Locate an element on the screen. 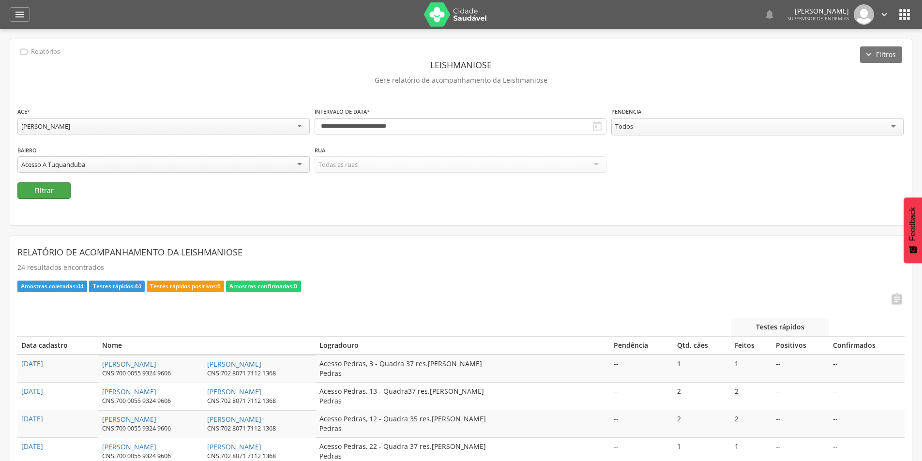  div: Todas as ruas is located at coordinates (338, 165).